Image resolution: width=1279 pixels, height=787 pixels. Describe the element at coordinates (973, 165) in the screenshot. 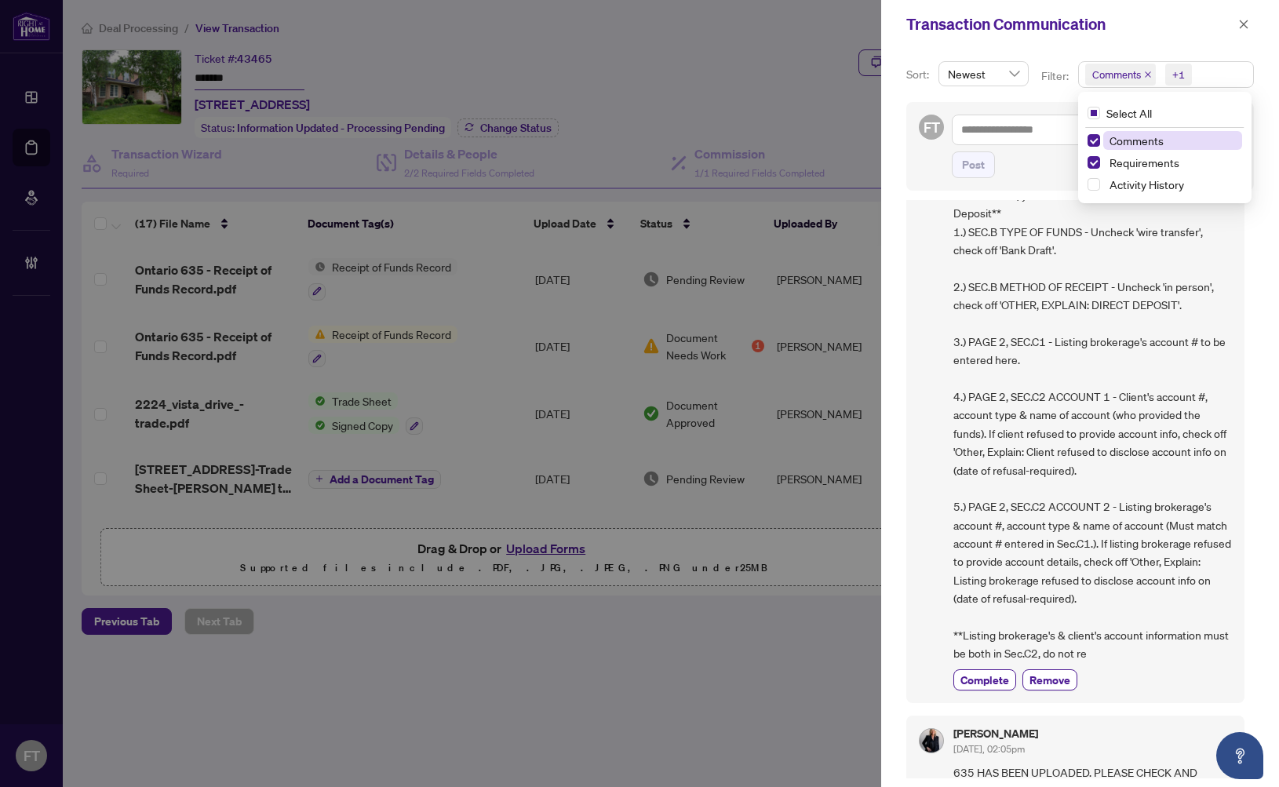

I see `button: Post` at that location.